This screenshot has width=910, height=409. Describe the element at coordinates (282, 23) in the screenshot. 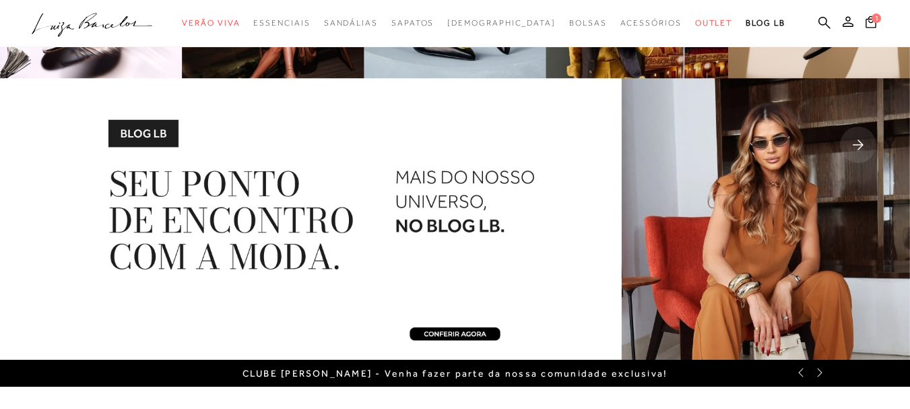

I see `span: Essenciais` at that location.